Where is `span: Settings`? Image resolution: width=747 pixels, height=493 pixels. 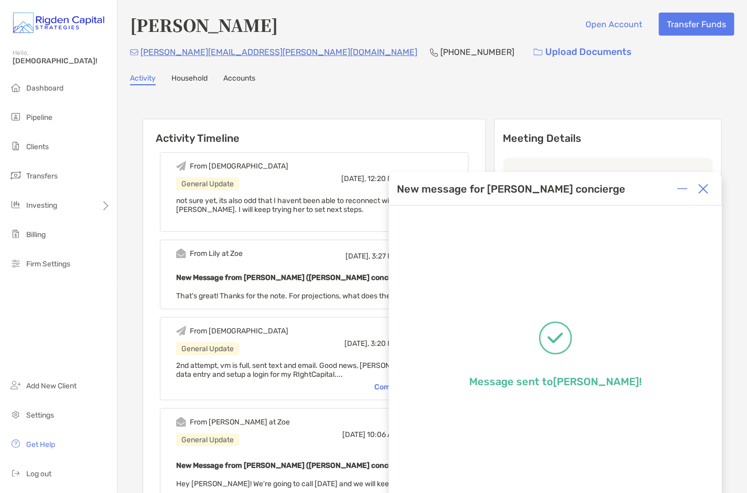 span: Settings is located at coordinates (40, 415).